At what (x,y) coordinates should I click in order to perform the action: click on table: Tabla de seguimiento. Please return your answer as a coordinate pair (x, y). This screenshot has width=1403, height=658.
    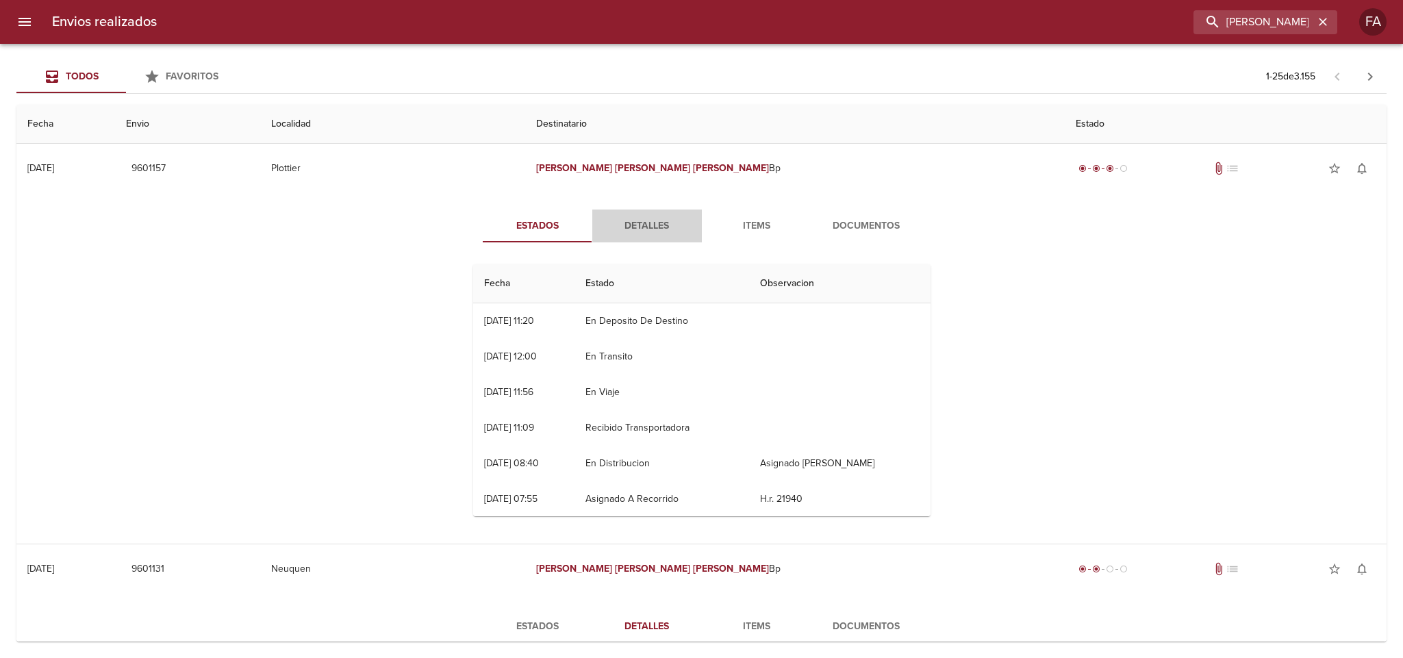
    Looking at the image, I should click on (702, 444).